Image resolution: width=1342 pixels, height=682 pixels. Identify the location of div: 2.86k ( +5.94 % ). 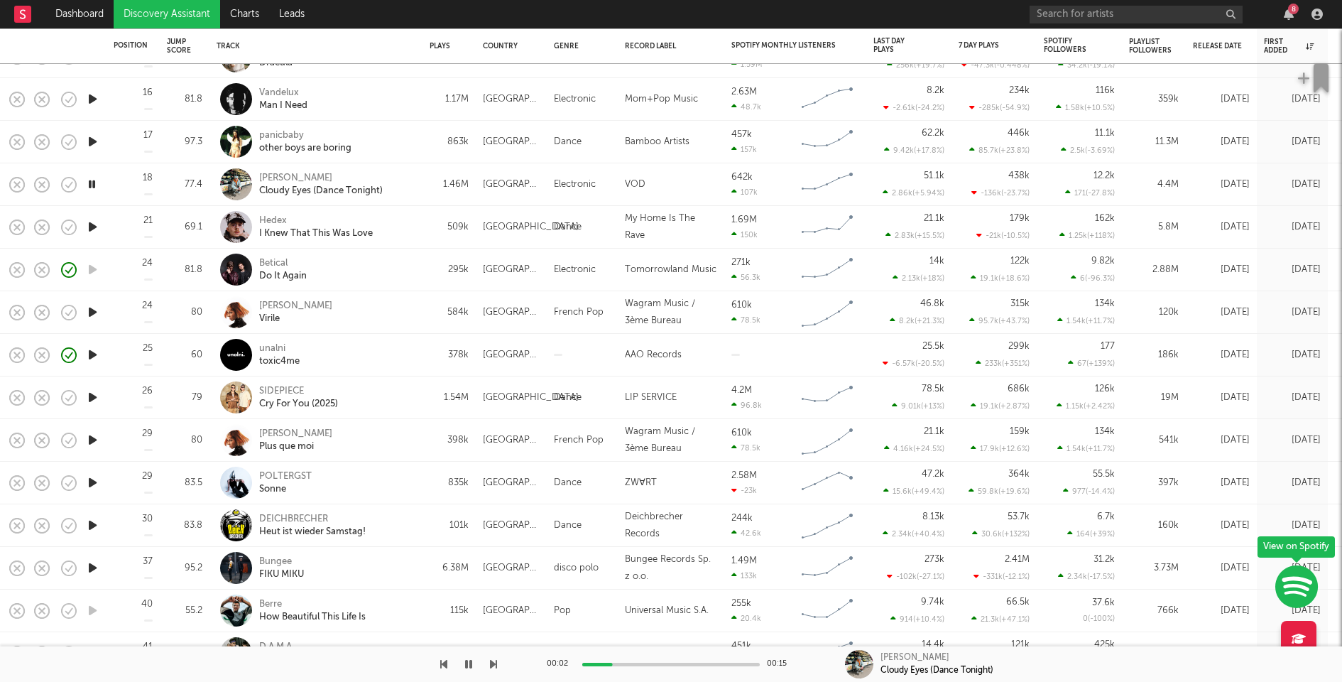
(913, 192).